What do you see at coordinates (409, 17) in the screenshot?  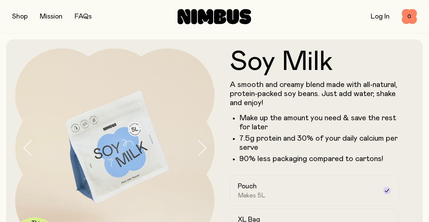 I see `button: 0` at bounding box center [409, 17].